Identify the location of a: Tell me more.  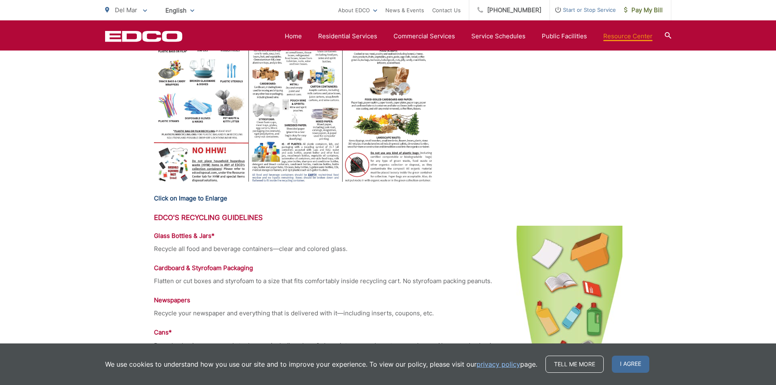
(574, 364).